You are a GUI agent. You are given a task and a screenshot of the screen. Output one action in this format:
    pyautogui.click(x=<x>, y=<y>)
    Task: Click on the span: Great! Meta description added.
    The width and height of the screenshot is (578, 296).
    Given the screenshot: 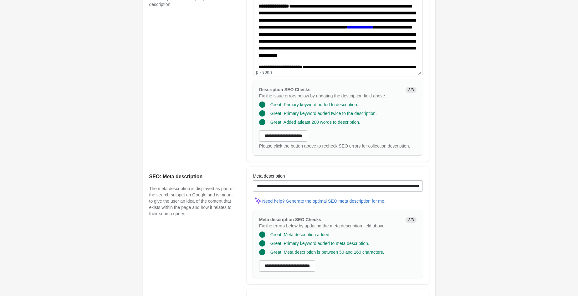 What is the action you would take?
    pyautogui.click(x=300, y=234)
    